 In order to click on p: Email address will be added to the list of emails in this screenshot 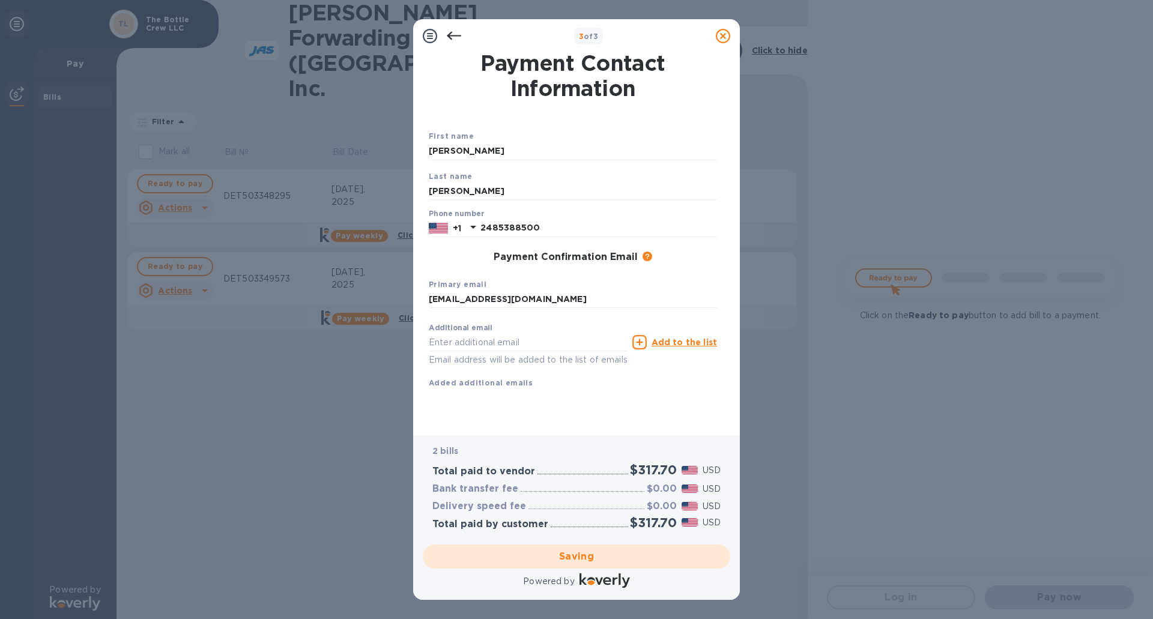, I will do `click(528, 360)`.